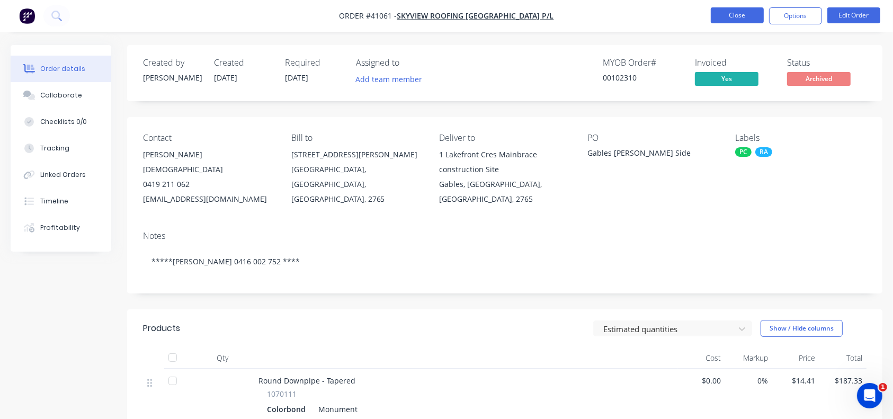 This screenshot has height=419, width=893. Describe the element at coordinates (209, 184) in the screenshot. I see `div: 0419 211 062` at that location.